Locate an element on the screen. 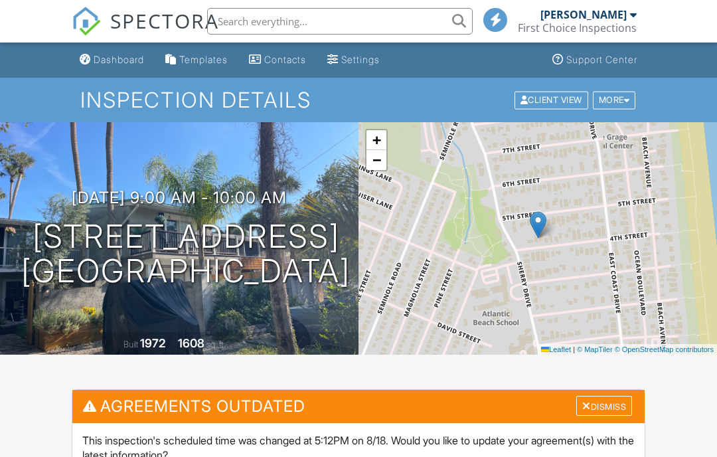 This screenshot has height=457, width=717. a: Client View is located at coordinates (552, 99).